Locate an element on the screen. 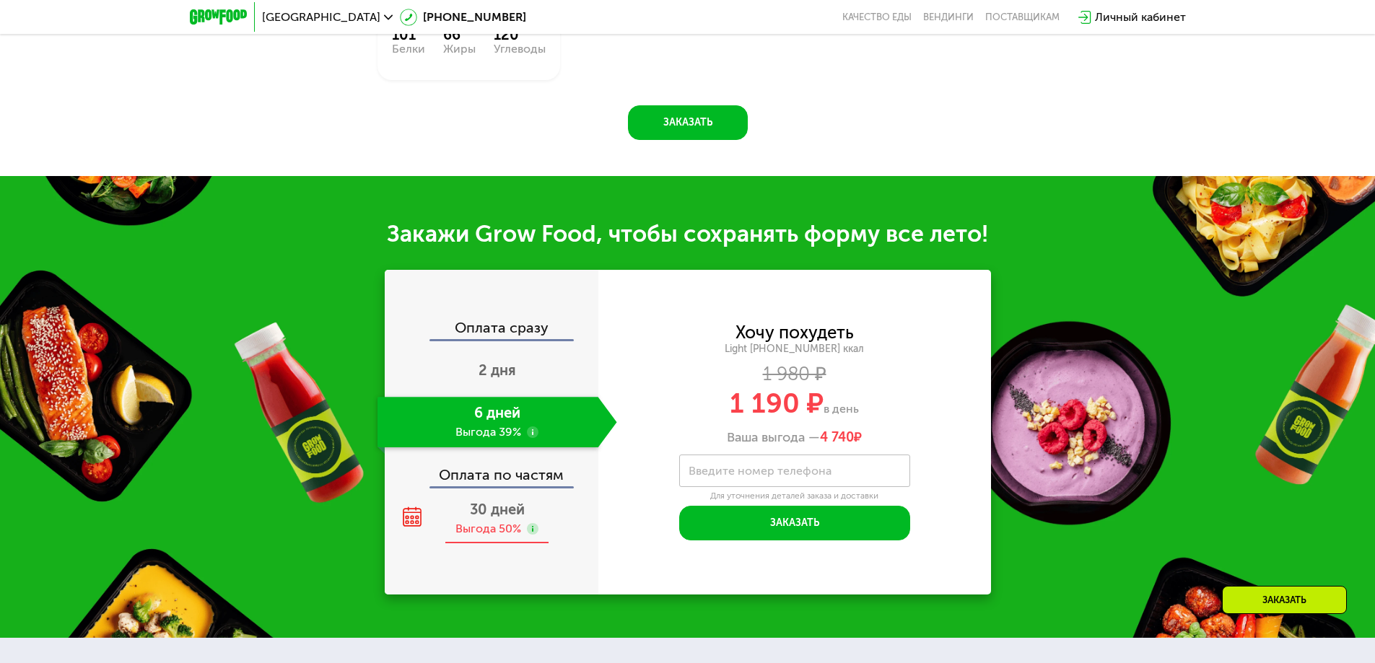 This screenshot has height=663, width=1375. a: Качество еды is located at coordinates (877, 17).